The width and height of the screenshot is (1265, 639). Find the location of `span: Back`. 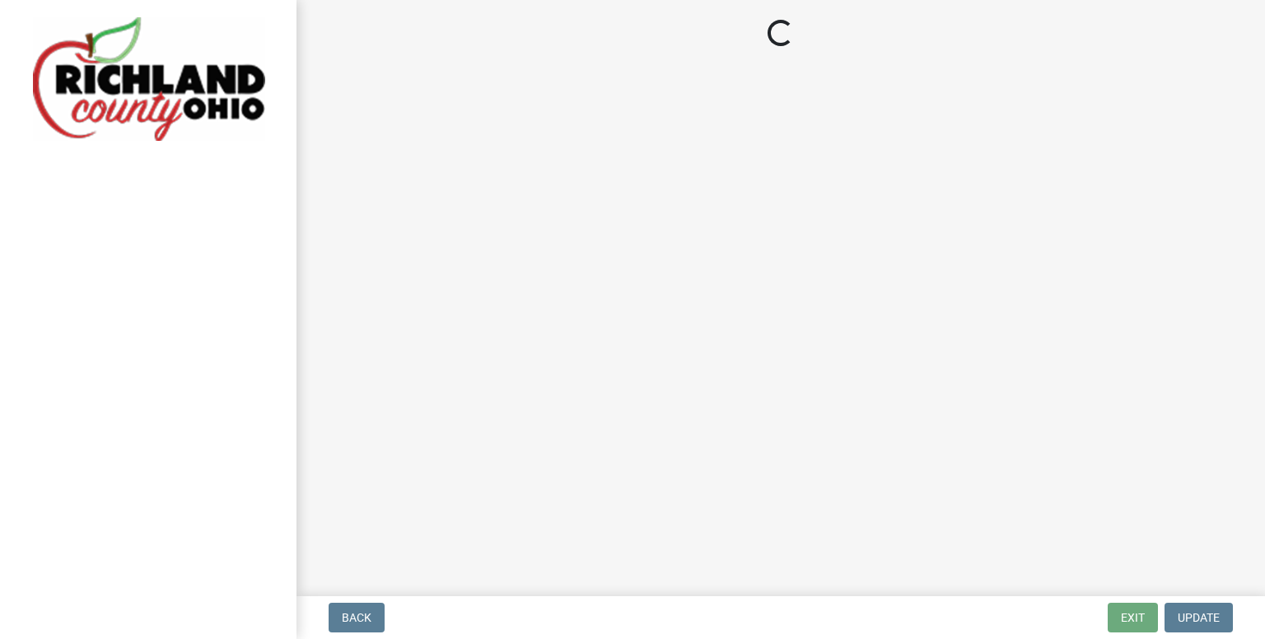

span: Back is located at coordinates (357, 618).